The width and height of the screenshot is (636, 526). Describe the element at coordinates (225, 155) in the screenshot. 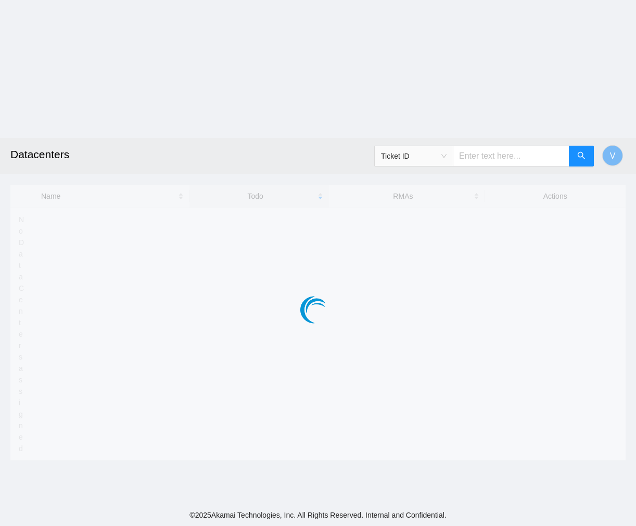

I see `h2: Datacenters` at that location.